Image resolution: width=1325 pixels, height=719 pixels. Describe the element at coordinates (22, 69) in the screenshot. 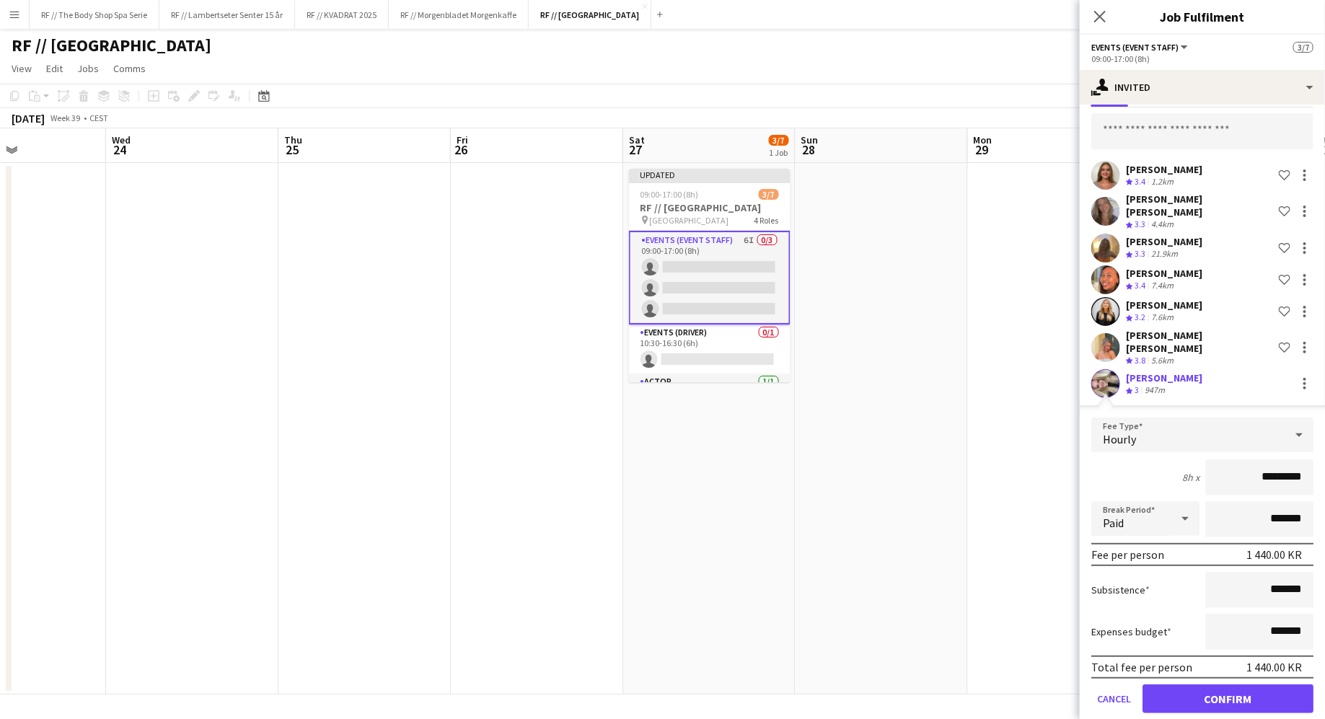

I see `span: View` at that location.